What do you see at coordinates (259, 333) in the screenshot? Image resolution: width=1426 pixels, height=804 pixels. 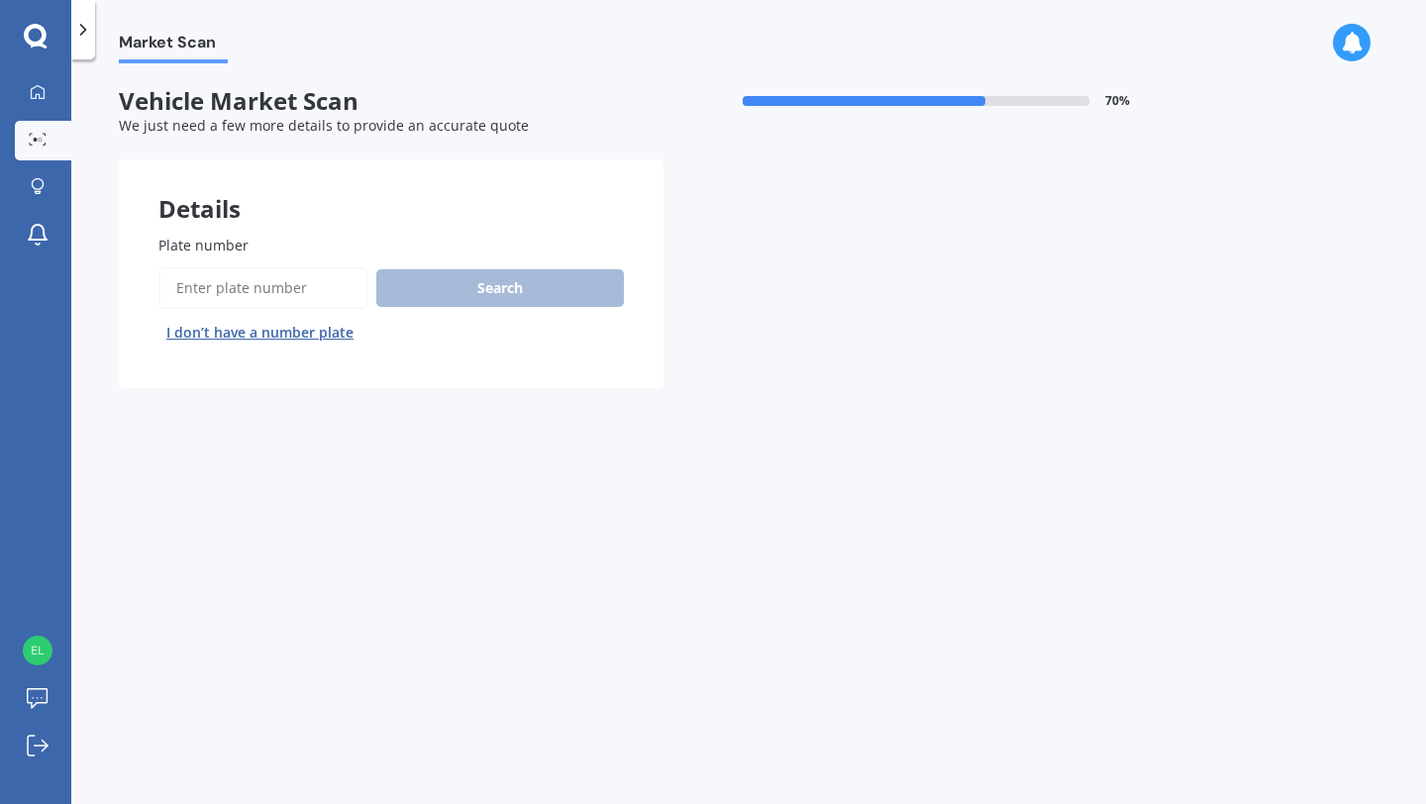 I see `button: I don’t have a number plate` at bounding box center [259, 333].